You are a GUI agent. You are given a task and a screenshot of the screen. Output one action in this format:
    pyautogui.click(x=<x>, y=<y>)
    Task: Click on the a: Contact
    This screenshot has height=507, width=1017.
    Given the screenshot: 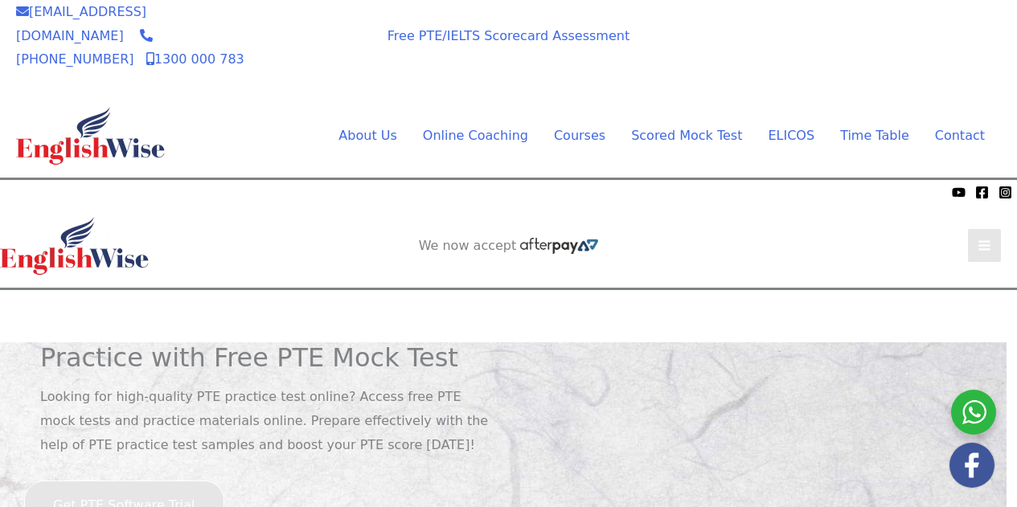 What is the action you would take?
    pyautogui.click(x=954, y=136)
    